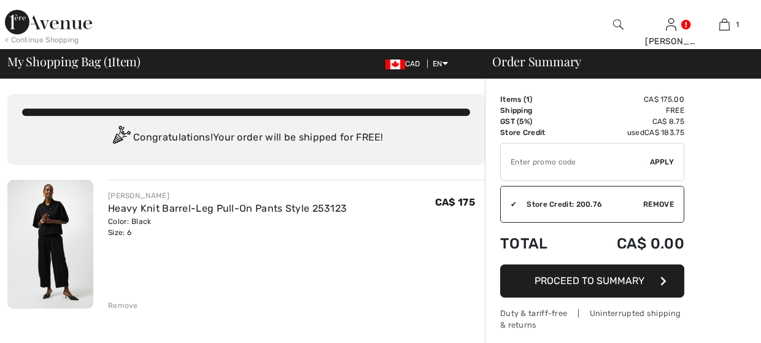  What do you see at coordinates (725, 25) in the screenshot?
I see `a: 1` at bounding box center [725, 25].